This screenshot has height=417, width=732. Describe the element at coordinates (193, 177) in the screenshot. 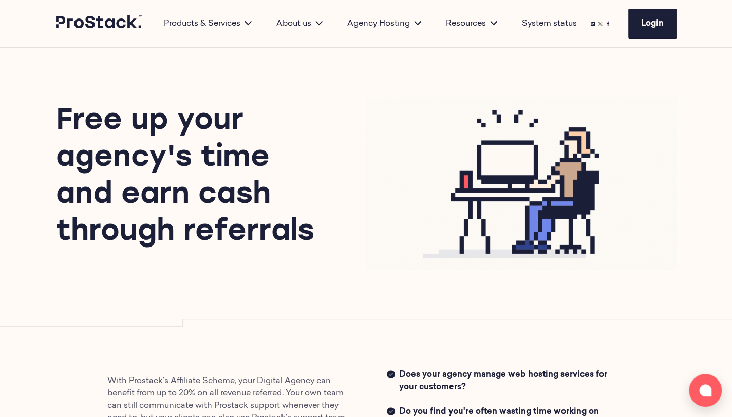

I see `h1: Free up your agency's time and earn cash through referrals` at that location.